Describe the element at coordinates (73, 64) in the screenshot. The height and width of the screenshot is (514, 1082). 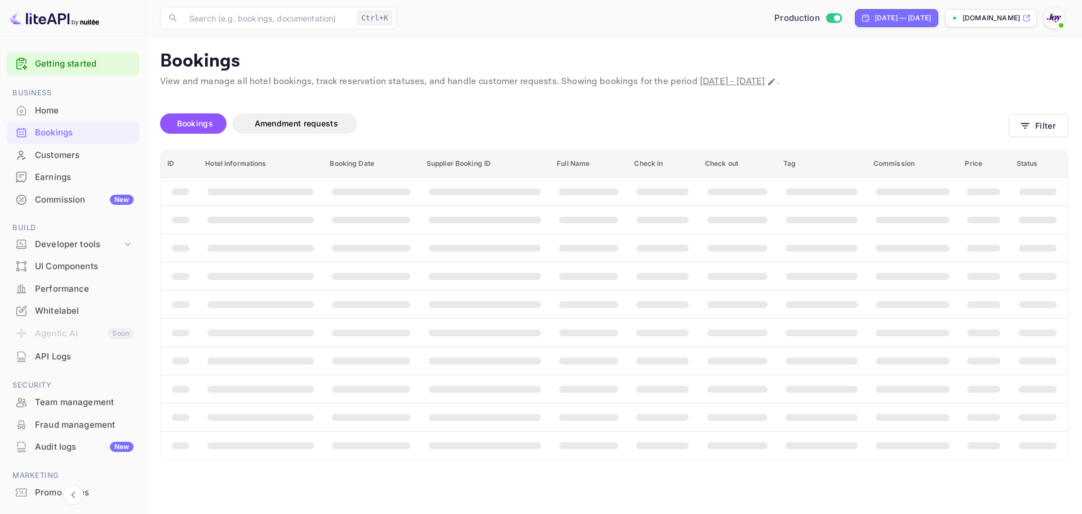
I see `div: Getting started` at that location.